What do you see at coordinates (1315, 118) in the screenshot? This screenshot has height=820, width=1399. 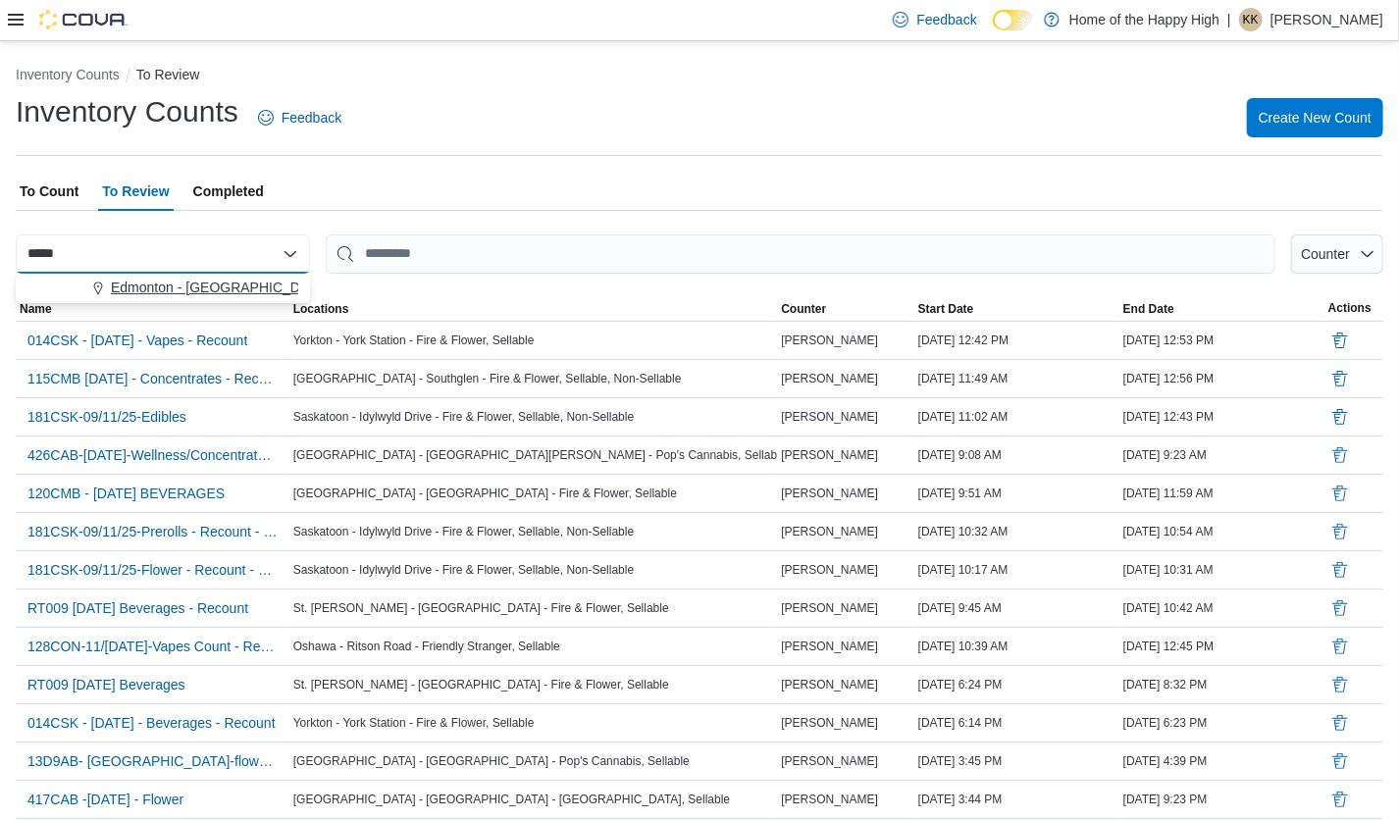 I see `span: Create New Count` at bounding box center [1315, 118].